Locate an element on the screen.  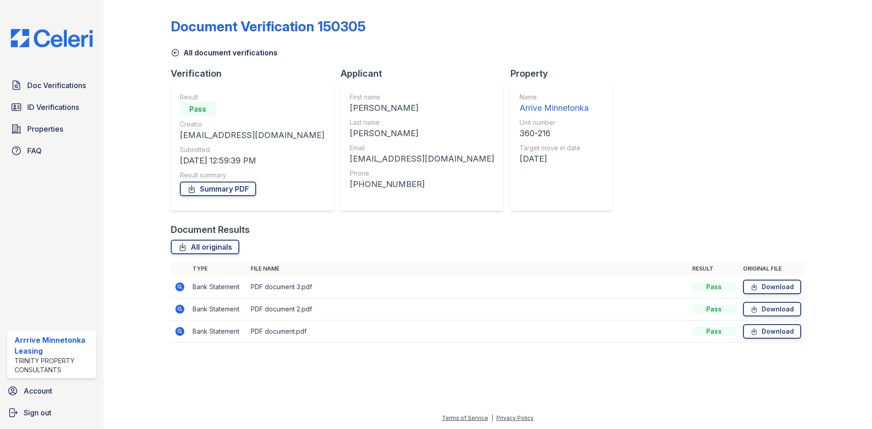
span: FAQ is located at coordinates (35, 151).